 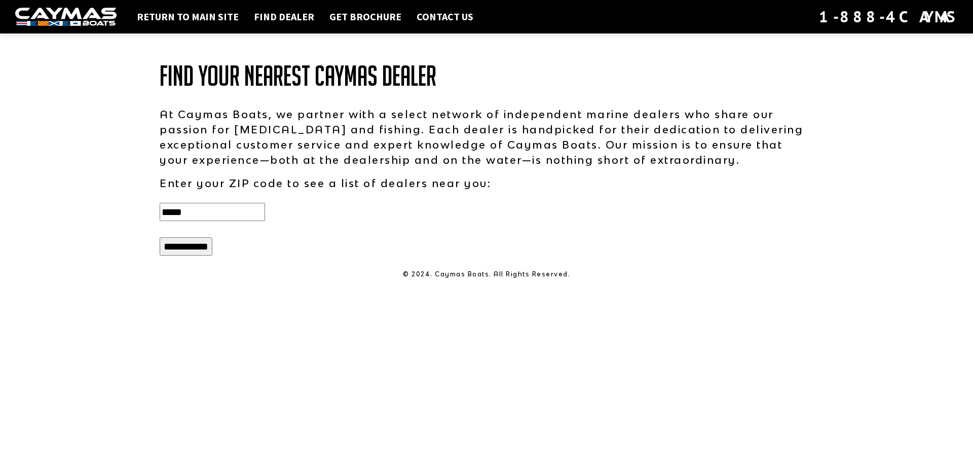 I want to click on div: 1-888-4CAYMAS, so click(x=889, y=17).